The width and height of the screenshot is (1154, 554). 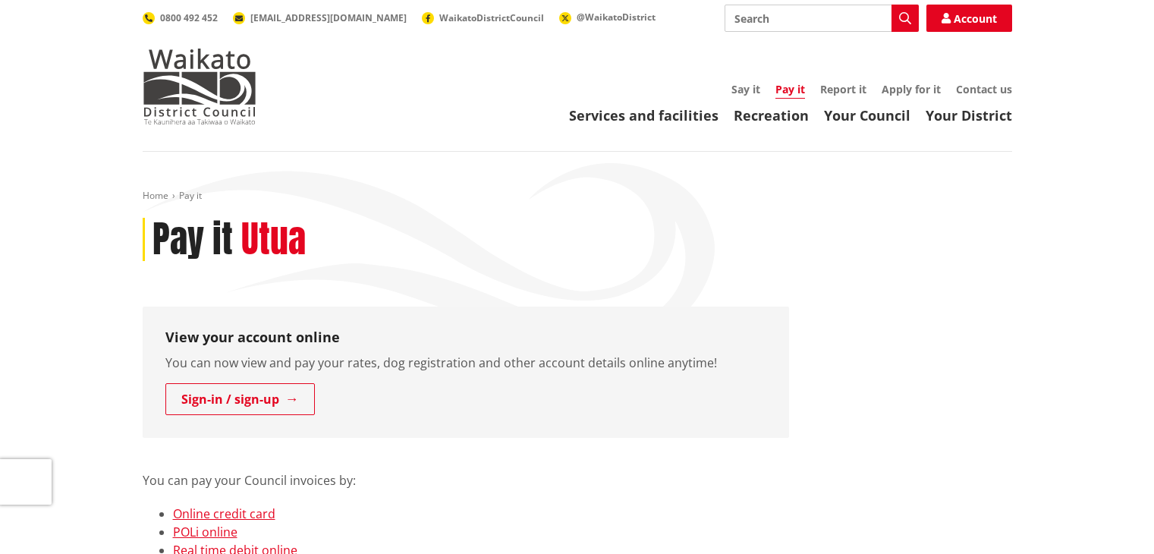 What do you see at coordinates (578, 196) in the screenshot?
I see `nav: breadcrumb` at bounding box center [578, 196].